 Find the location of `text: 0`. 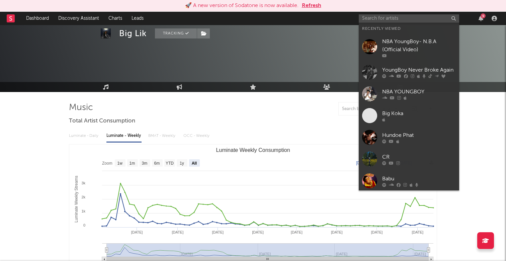

text: 0 is located at coordinates (84, 225).